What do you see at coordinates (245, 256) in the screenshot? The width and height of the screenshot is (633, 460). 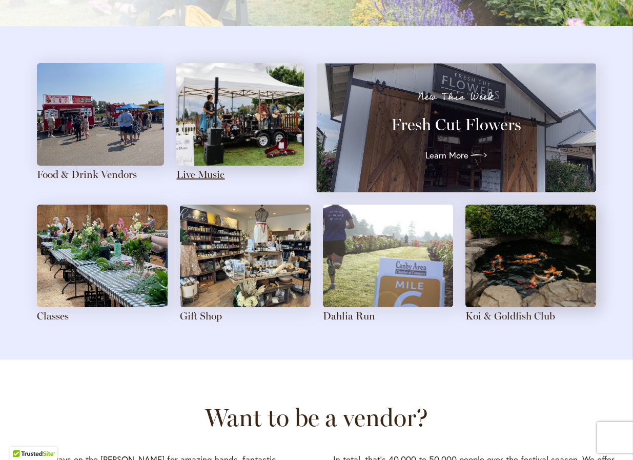 I see `a: The dahlias themed gift shop has a feature table in the center, with shelves of local and special...` at bounding box center [245, 256].